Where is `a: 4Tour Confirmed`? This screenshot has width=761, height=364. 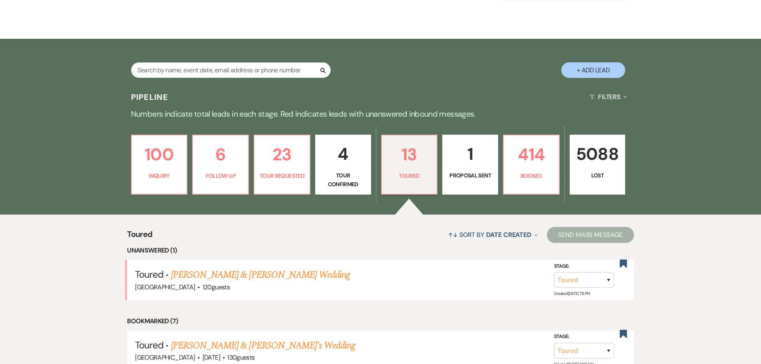
a: 4Tour Confirmed is located at coordinates (343, 164).